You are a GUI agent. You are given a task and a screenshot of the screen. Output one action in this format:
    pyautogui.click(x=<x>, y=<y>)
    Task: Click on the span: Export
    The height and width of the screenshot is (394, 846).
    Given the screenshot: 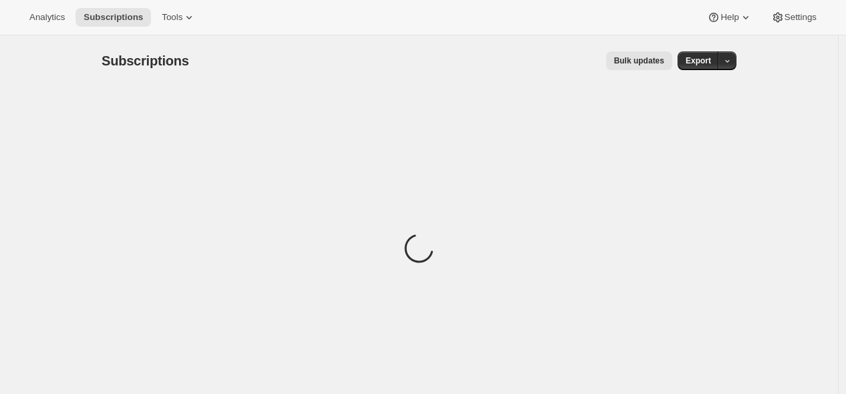 What is the action you would take?
    pyautogui.click(x=698, y=61)
    